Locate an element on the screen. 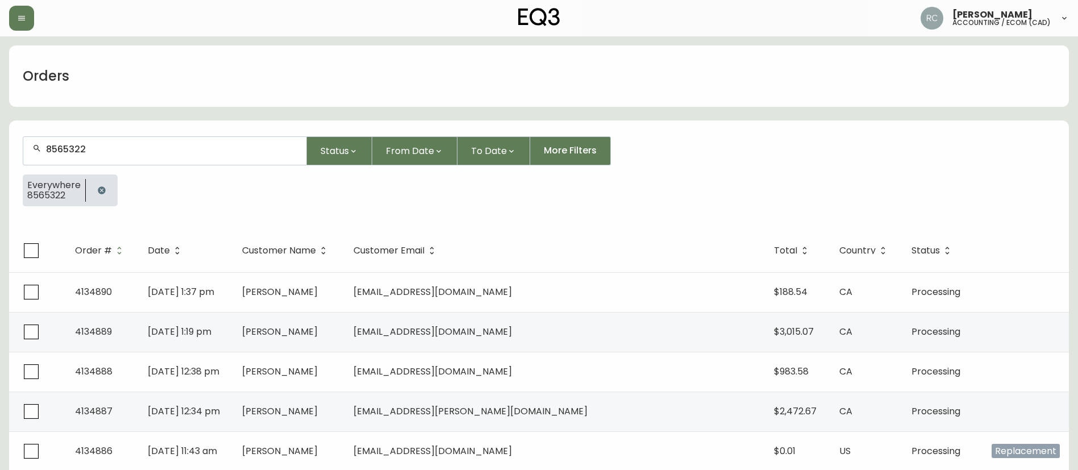 The image size is (1078, 470). span: $0.01 is located at coordinates (784, 450).